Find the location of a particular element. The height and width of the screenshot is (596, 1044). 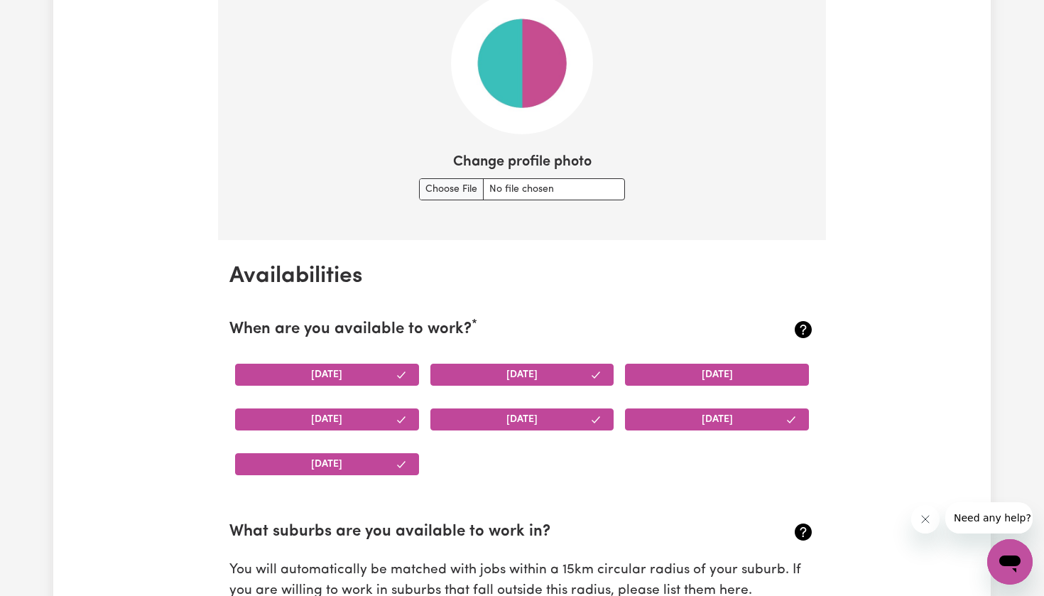

h2: What suburbs are you available to work in? is located at coordinates (473, 532).